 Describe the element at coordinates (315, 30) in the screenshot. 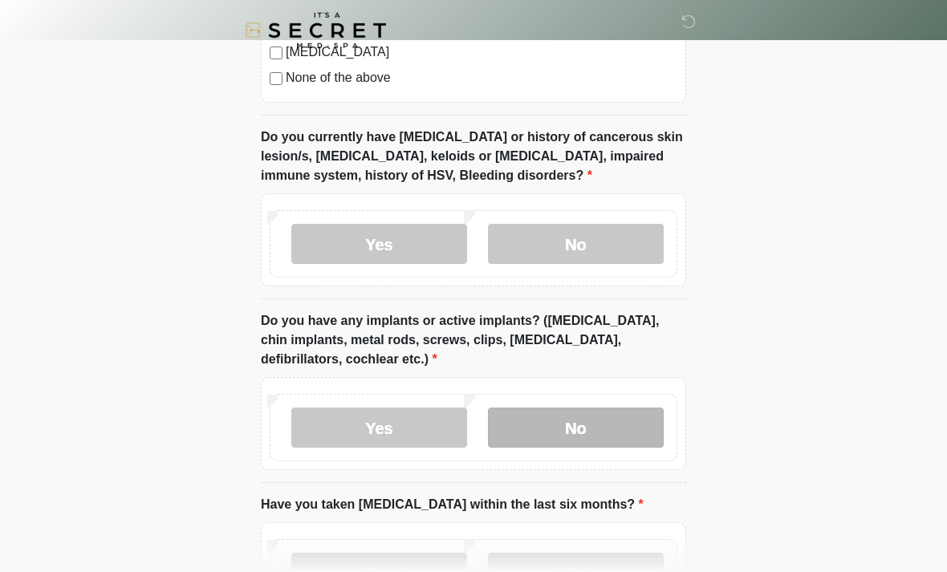

I see `img: It's A Secret Med Spa Logo` at that location.